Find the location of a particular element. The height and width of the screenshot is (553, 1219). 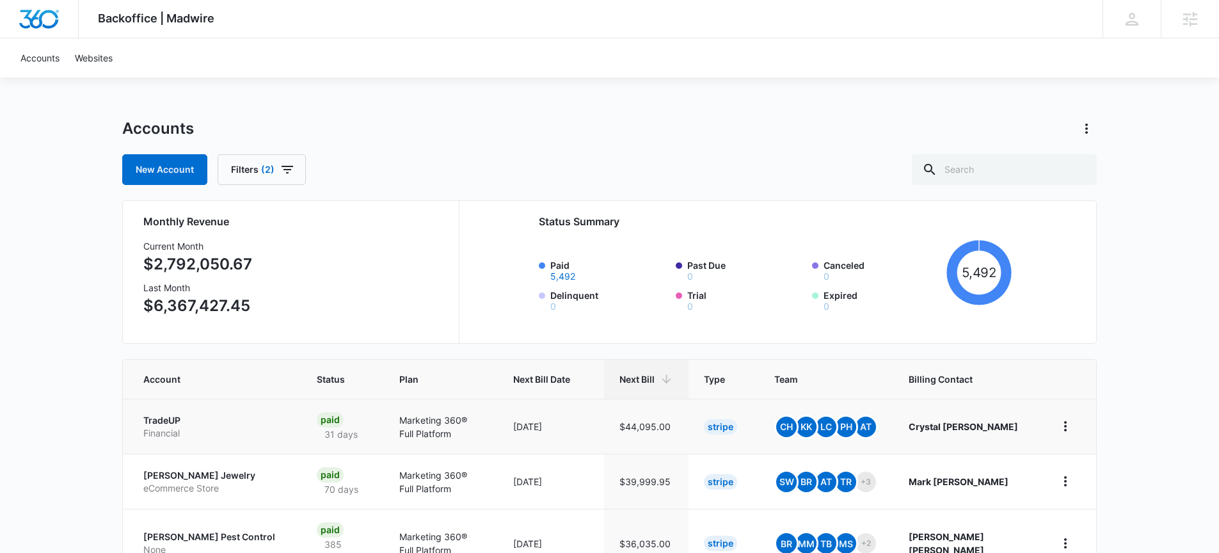

p: $6,367,427.45 is located at coordinates (198, 306).